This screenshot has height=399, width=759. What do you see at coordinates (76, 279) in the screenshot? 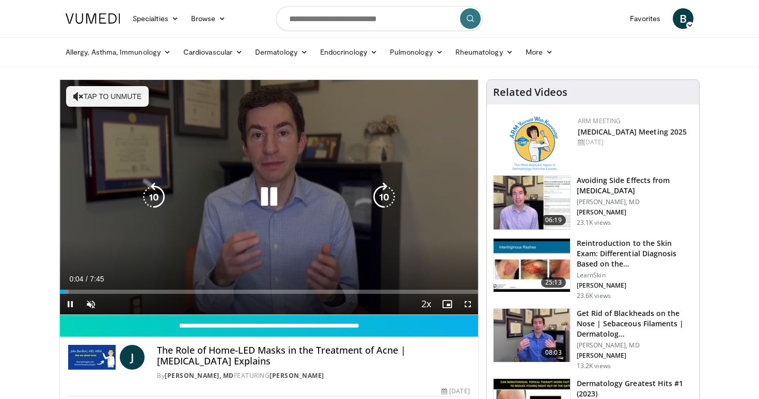
I see `span: 0:04` at bounding box center [76, 279].